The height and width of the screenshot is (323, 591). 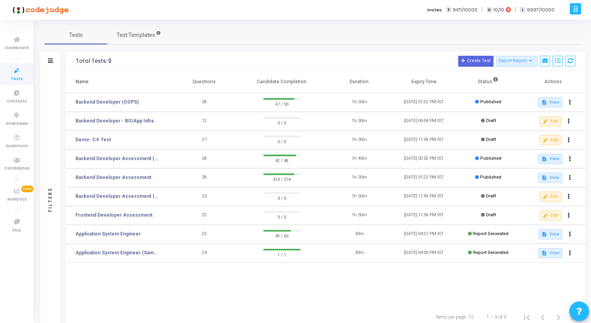 What do you see at coordinates (489, 10) in the screenshot?
I see `span: C` at bounding box center [489, 10].